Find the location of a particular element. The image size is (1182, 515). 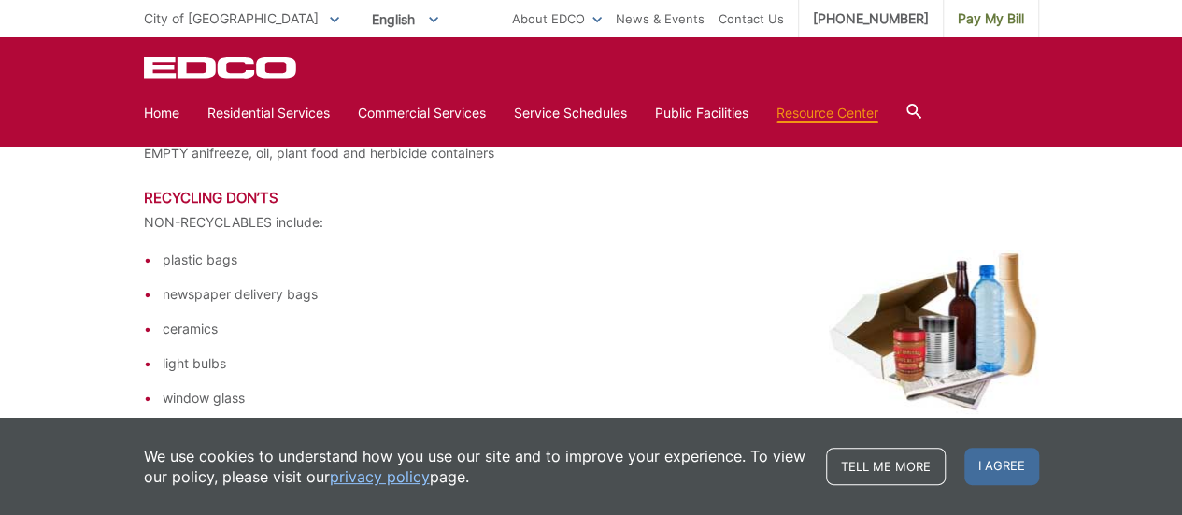

a: EDCD logo. Return to the homepage. is located at coordinates (221, 67).